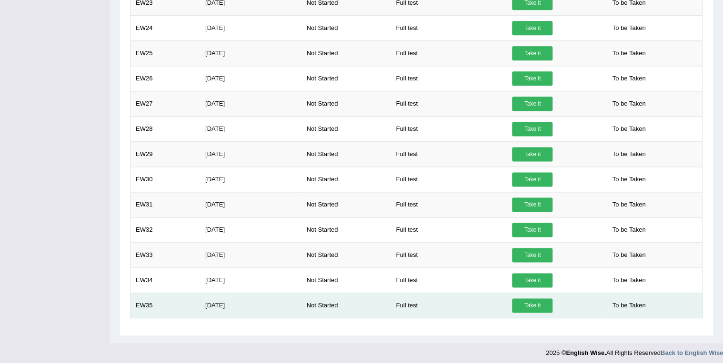 The width and height of the screenshot is (723, 363). I want to click on td: EW25, so click(165, 53).